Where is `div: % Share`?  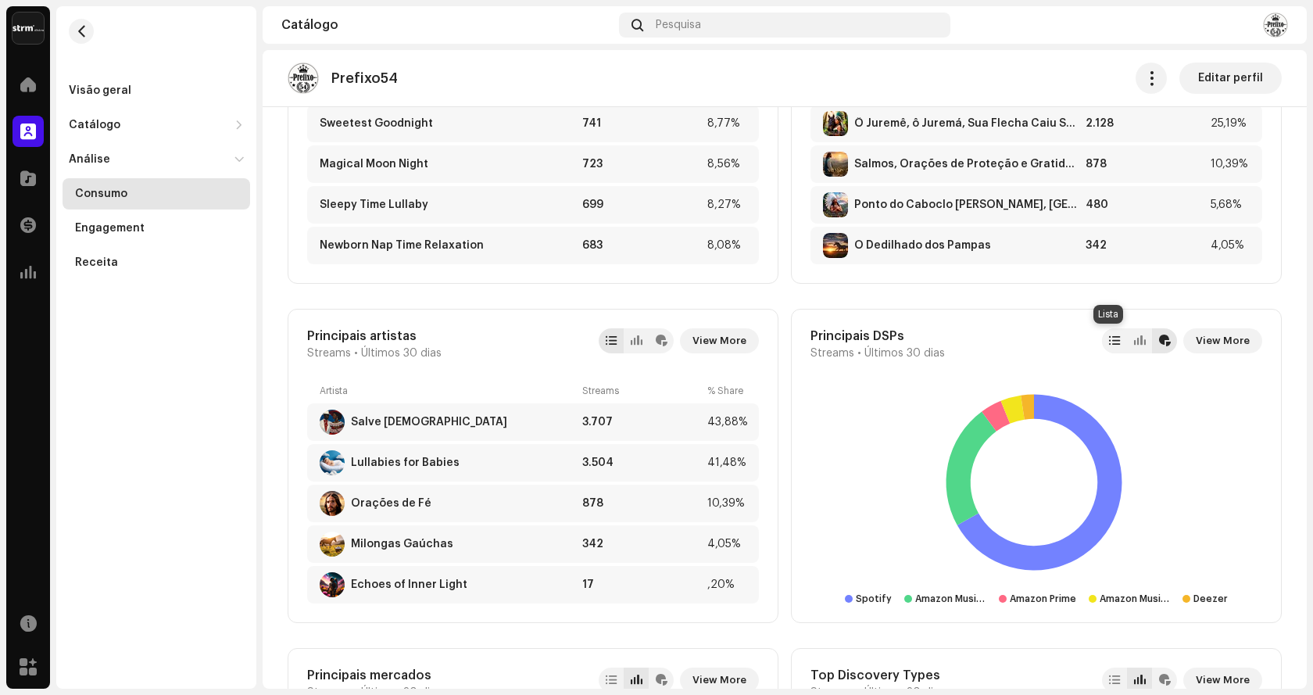
div: % Share is located at coordinates (727, 391).